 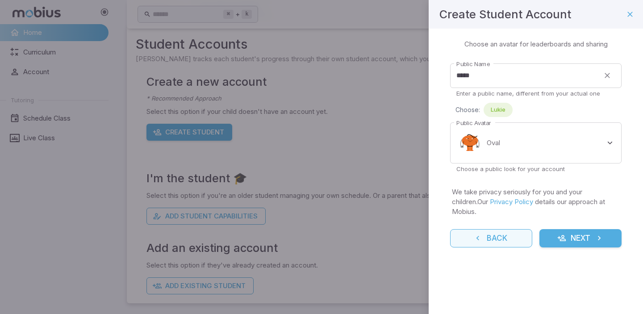 What do you see at coordinates (498, 110) in the screenshot?
I see `div: Lukie` at bounding box center [498, 110].